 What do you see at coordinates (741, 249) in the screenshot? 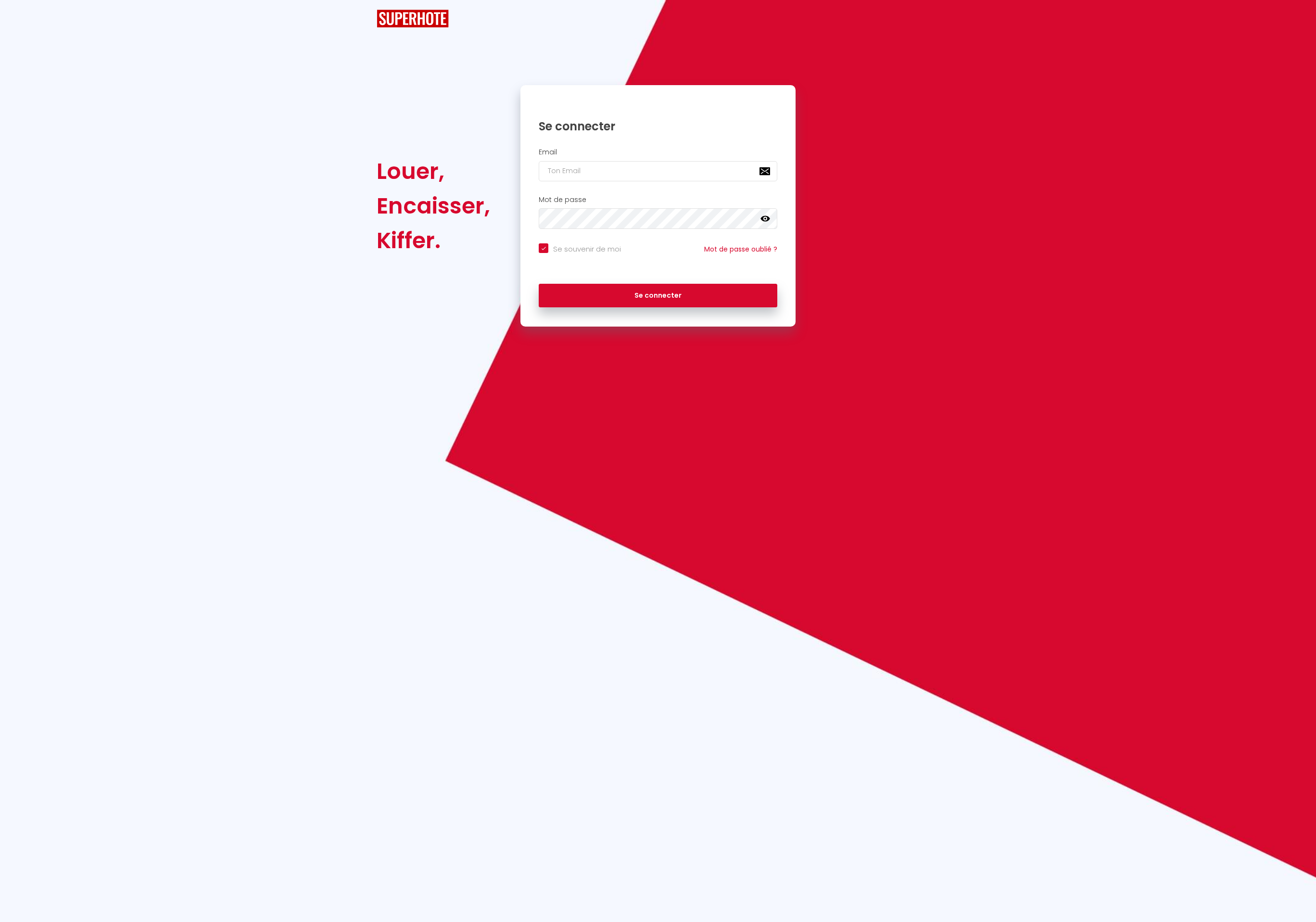
I see `a: Mot de passe oublié ?` at bounding box center [741, 249].